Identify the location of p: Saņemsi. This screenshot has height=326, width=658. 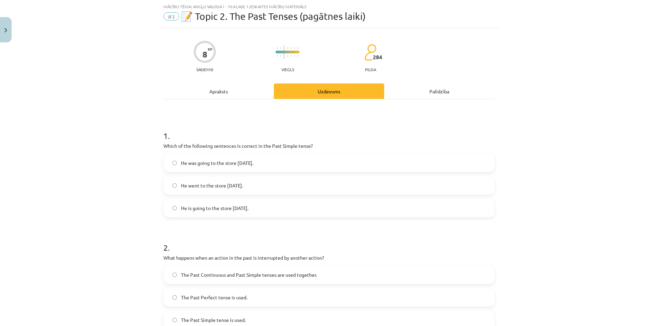
(204, 70).